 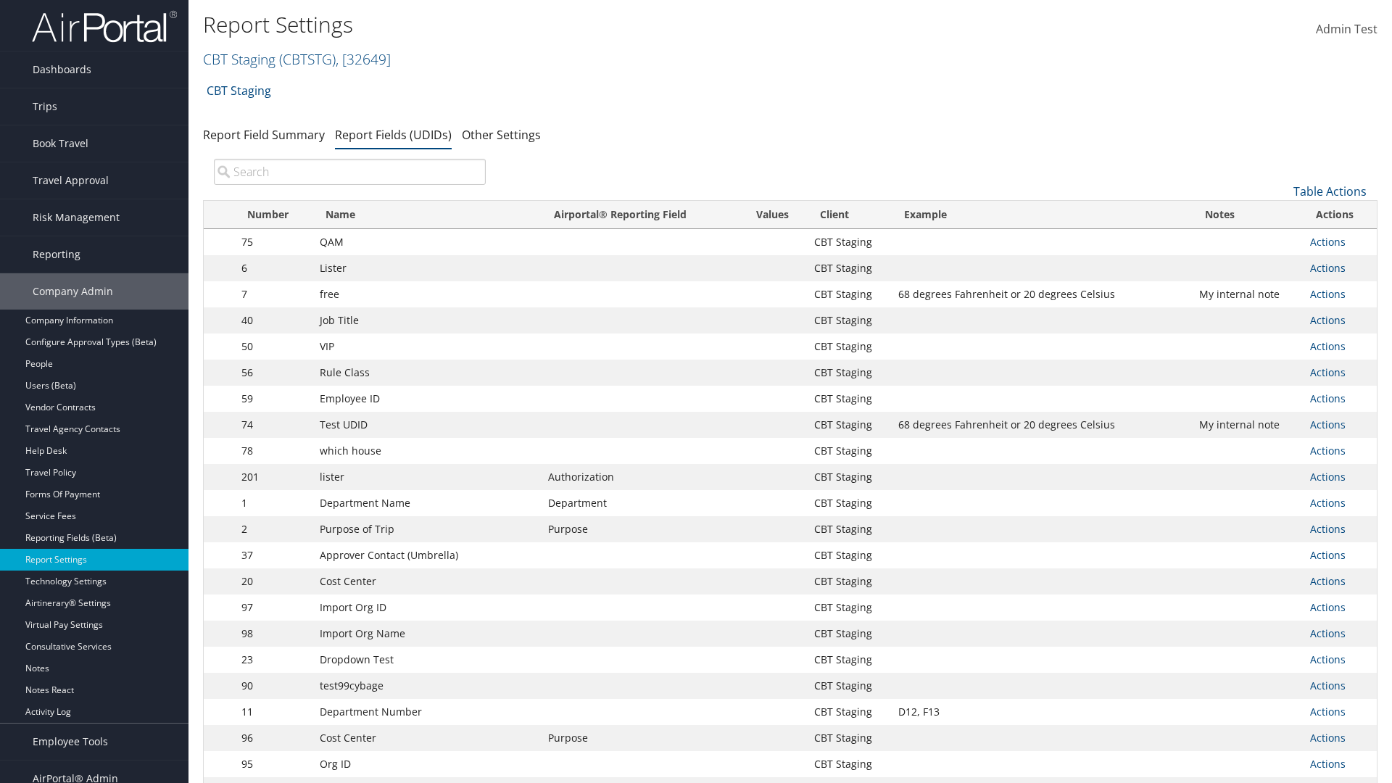 What do you see at coordinates (308, 59) in the screenshot?
I see `span: ( CBTSTG )` at bounding box center [308, 59].